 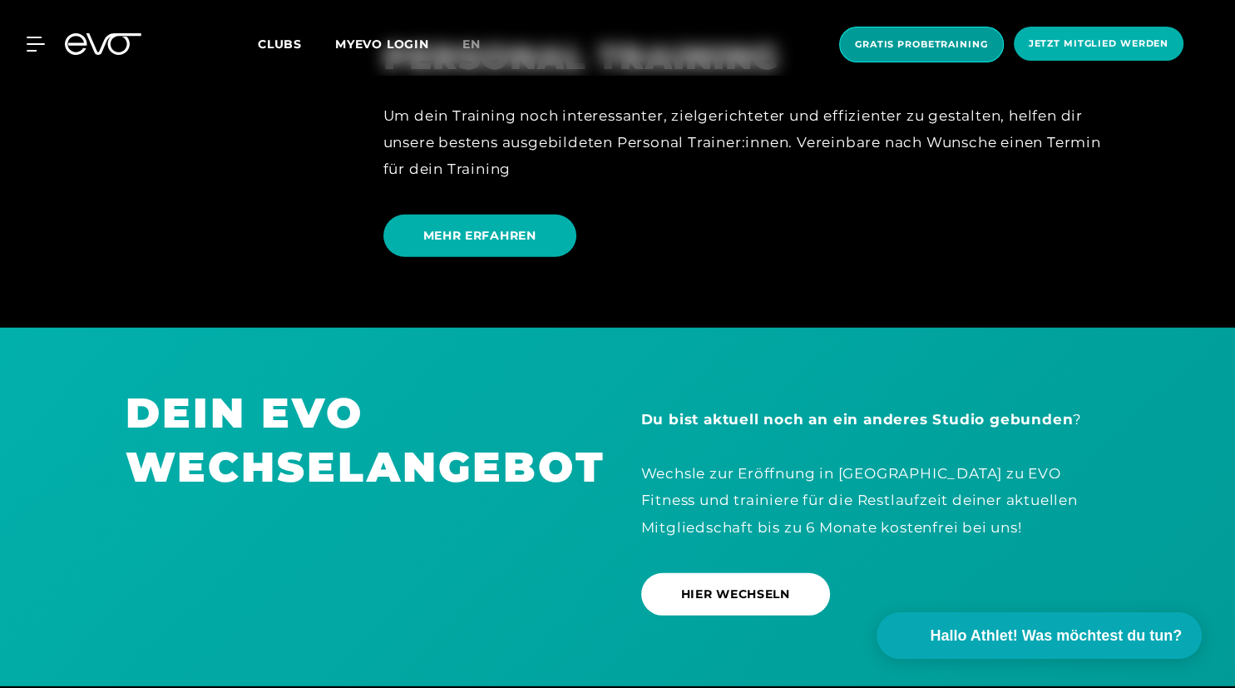 I want to click on a: MYEVO LOGIN, so click(x=382, y=44).